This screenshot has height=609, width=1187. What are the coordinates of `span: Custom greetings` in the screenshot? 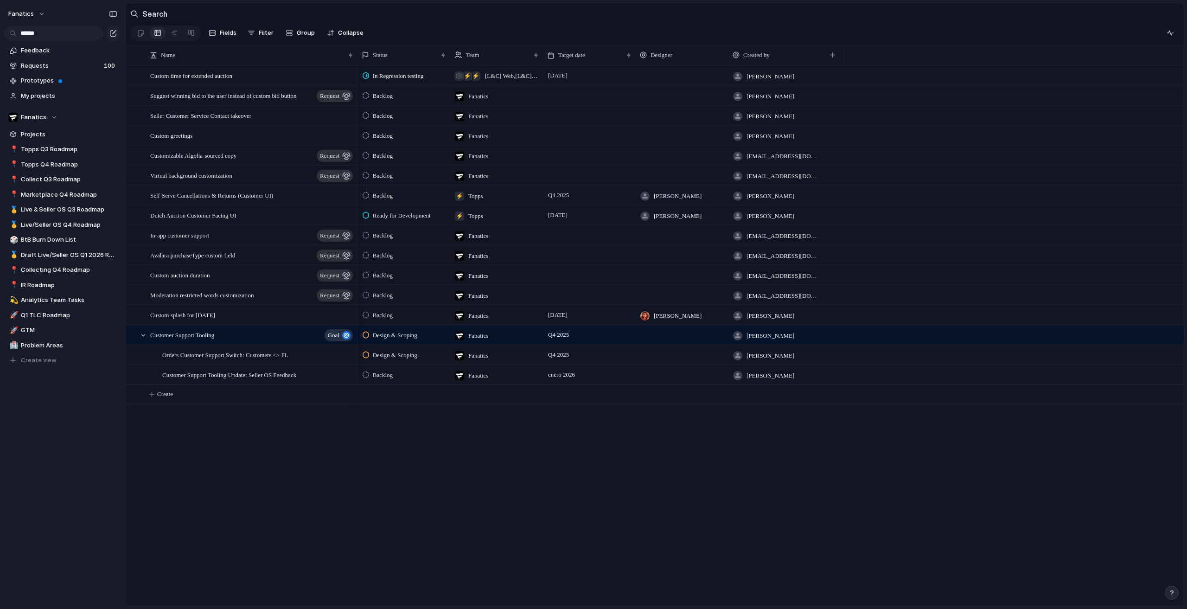 It's located at (171, 135).